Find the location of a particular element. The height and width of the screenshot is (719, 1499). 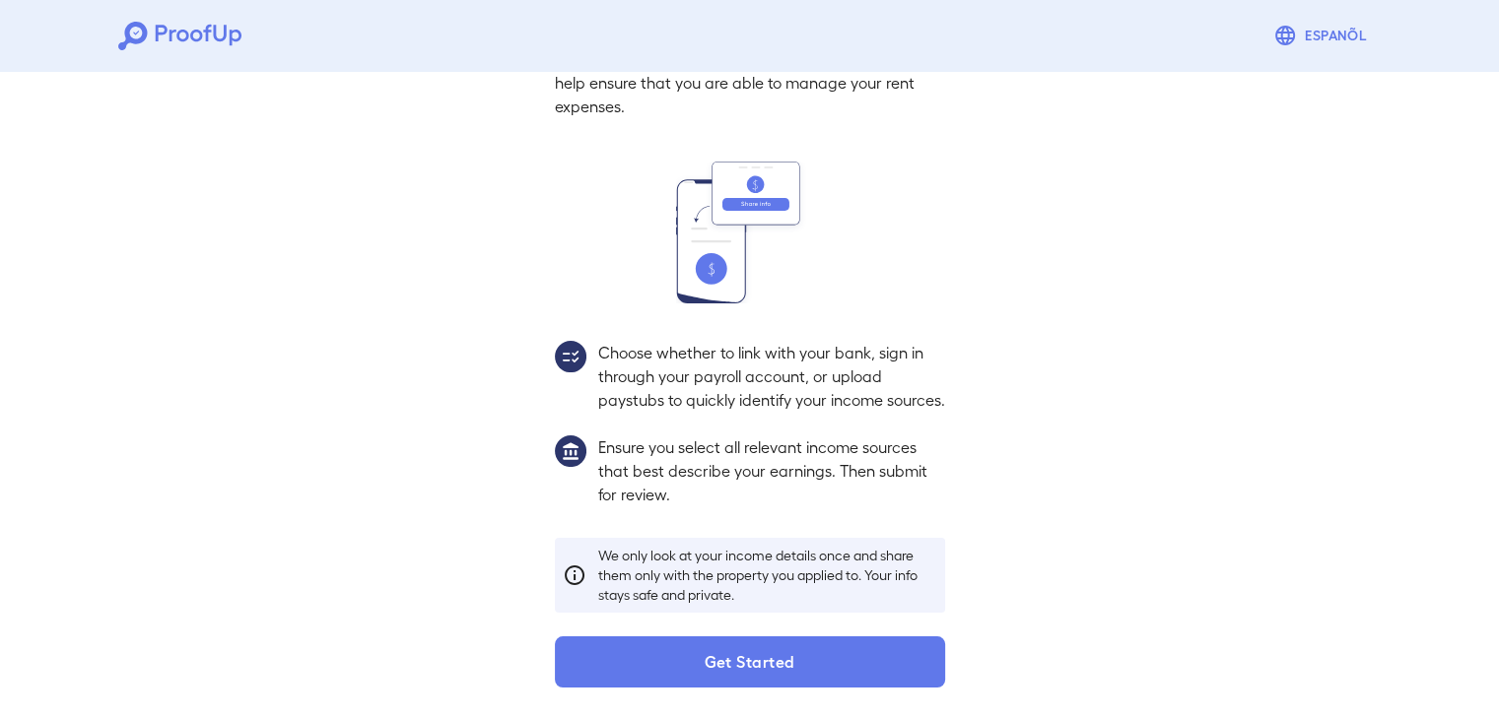

p: Choose whether to link with your bank, sign in through your payroll account, or upload paystubs t... is located at coordinates (772, 377).